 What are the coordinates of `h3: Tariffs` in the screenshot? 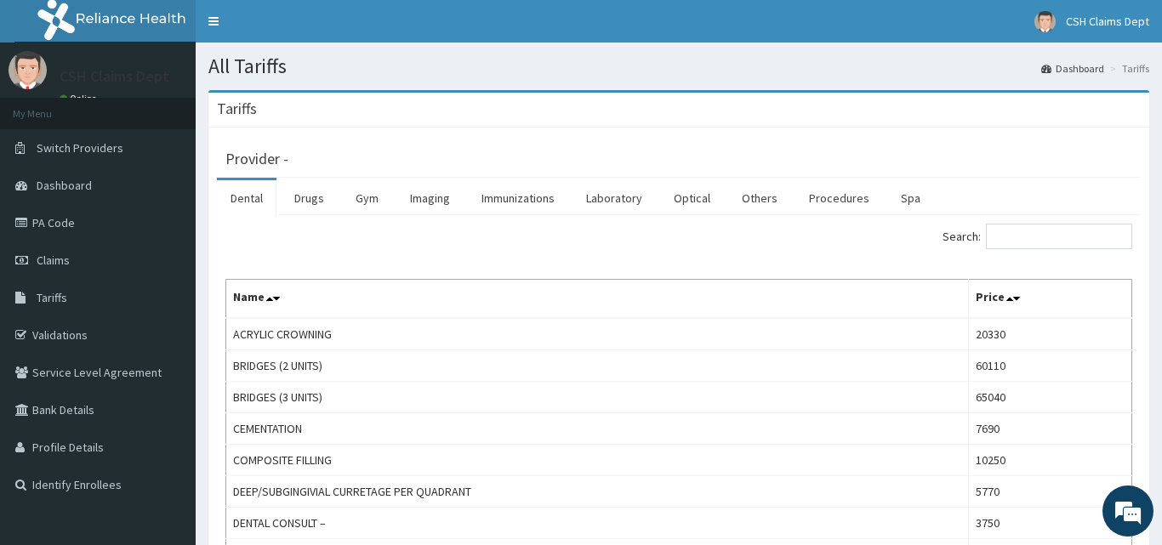 It's located at (236, 109).